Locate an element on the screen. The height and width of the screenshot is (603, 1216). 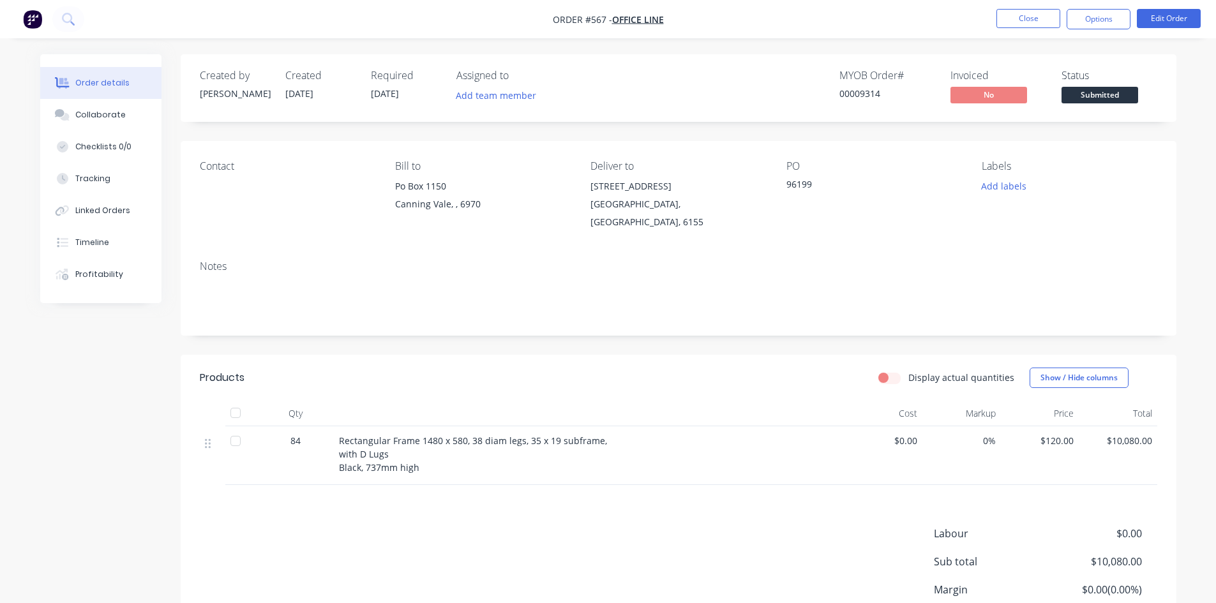
button: Tracking is located at coordinates (101, 179).